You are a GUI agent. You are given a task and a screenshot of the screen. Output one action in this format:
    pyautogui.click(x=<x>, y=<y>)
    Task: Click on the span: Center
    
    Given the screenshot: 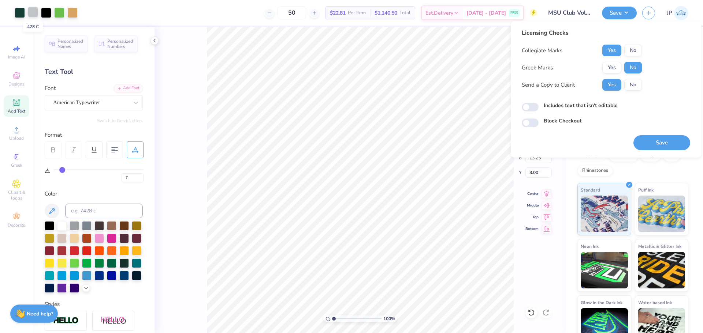 What is the action you would take?
    pyautogui.click(x=532, y=194)
    